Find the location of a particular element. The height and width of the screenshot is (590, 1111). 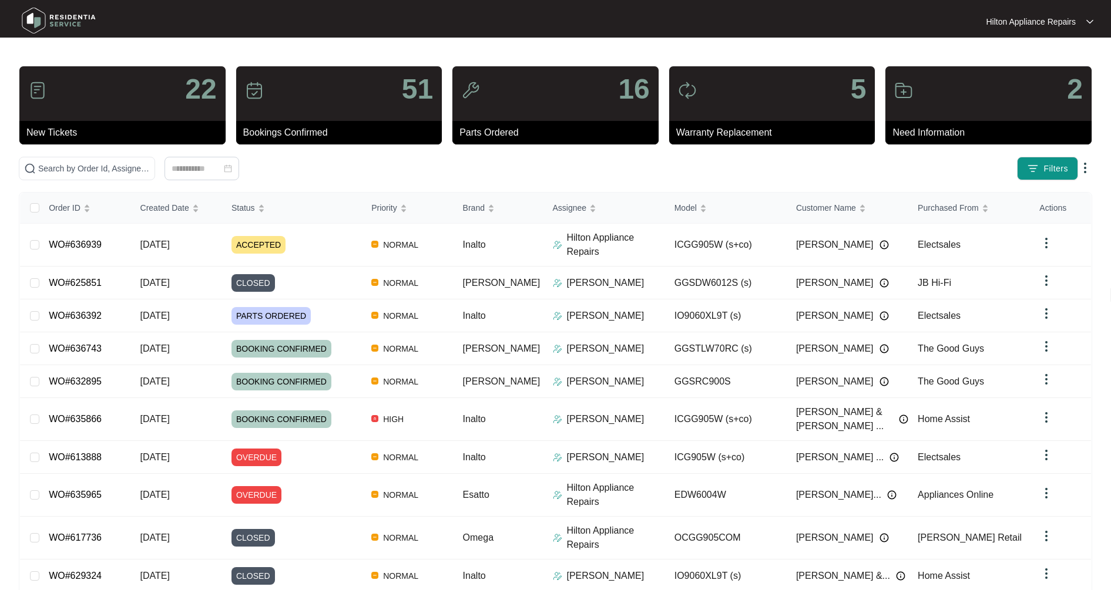

td: GGSDW6012S (s) is located at coordinates (725, 283).